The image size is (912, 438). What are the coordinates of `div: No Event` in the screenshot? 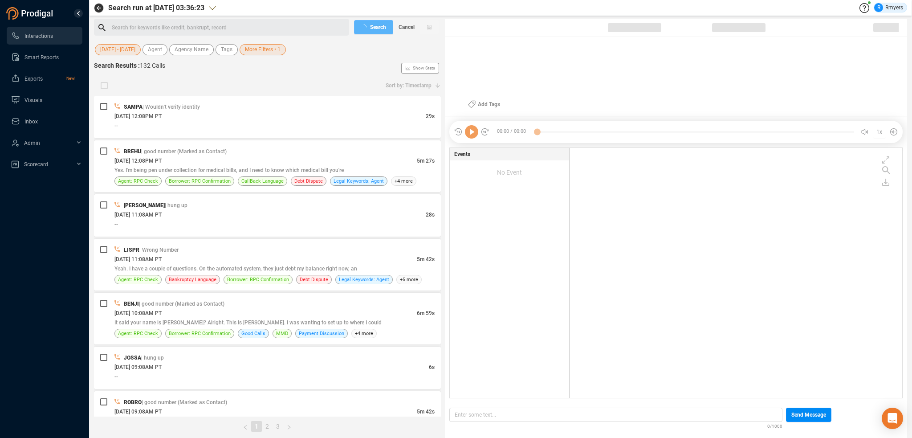 It's located at (509, 172).